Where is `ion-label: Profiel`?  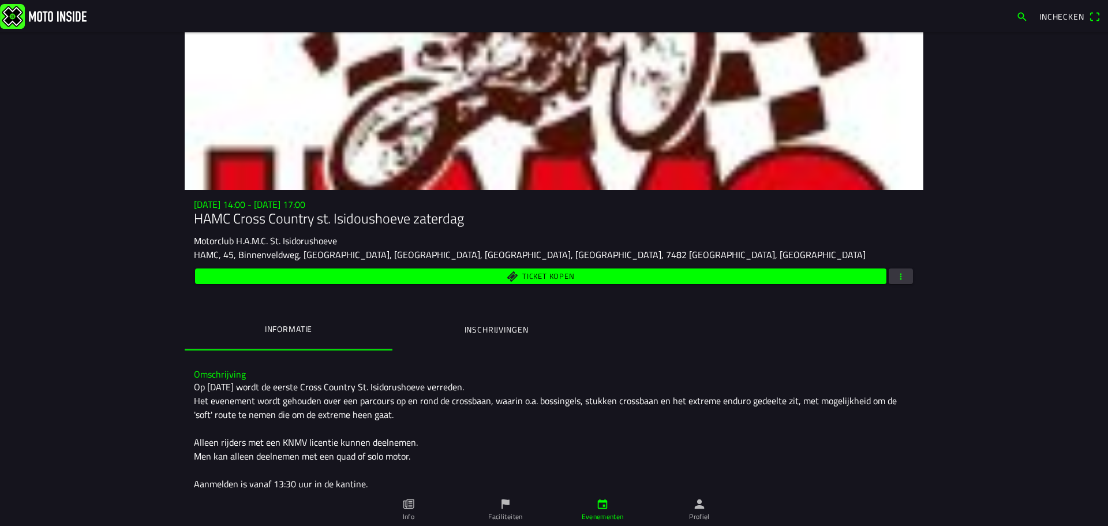
ion-label: Profiel is located at coordinates (699, 516).